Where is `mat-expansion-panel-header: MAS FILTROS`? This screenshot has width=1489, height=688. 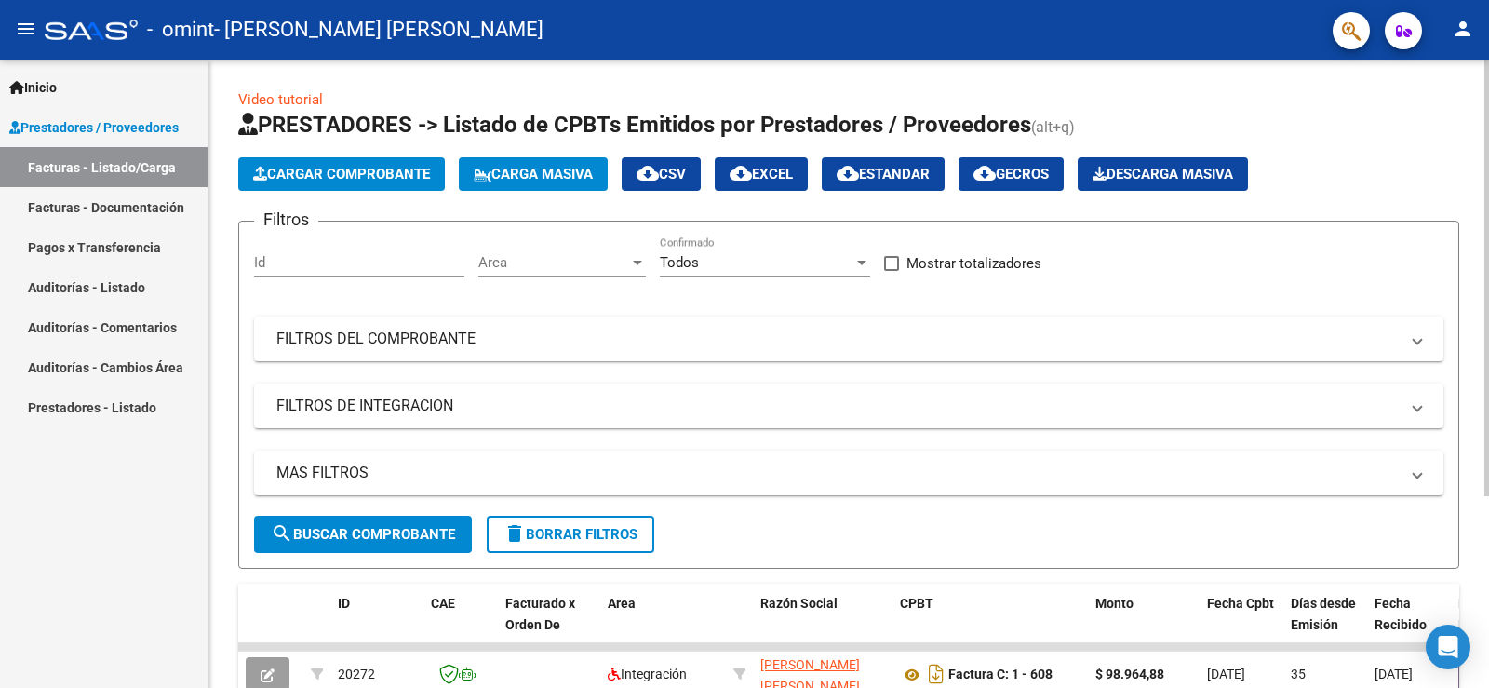 mat-expansion-panel-header: MAS FILTROS is located at coordinates (849, 473).